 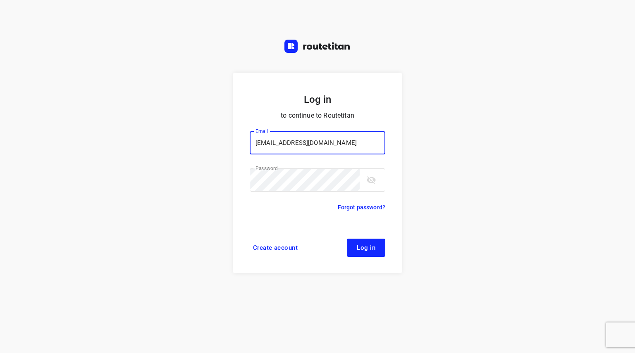 What do you see at coordinates (366, 248) in the screenshot?
I see `button: Log in` at bounding box center [366, 248].